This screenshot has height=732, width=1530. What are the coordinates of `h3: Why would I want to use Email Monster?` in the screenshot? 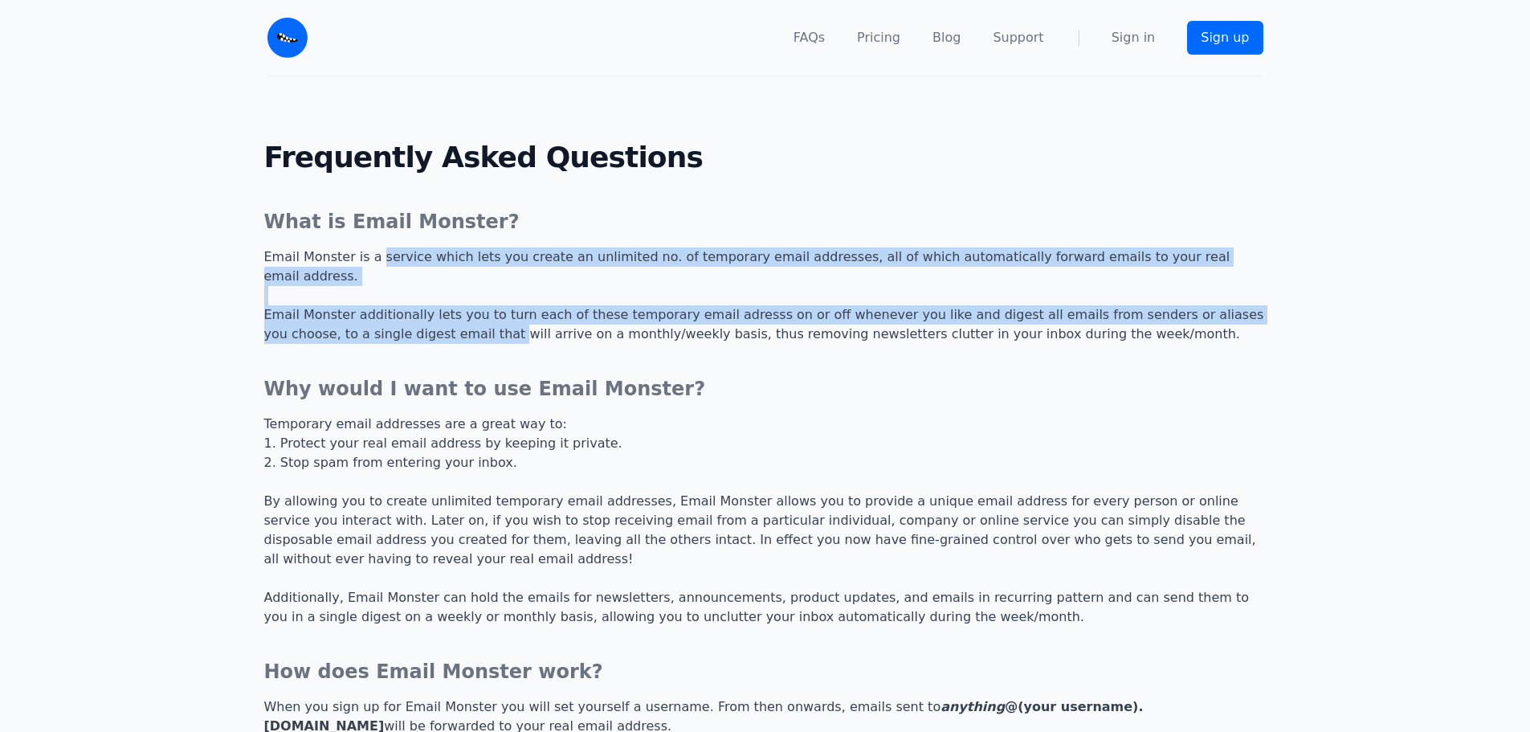 It's located at (765, 389).